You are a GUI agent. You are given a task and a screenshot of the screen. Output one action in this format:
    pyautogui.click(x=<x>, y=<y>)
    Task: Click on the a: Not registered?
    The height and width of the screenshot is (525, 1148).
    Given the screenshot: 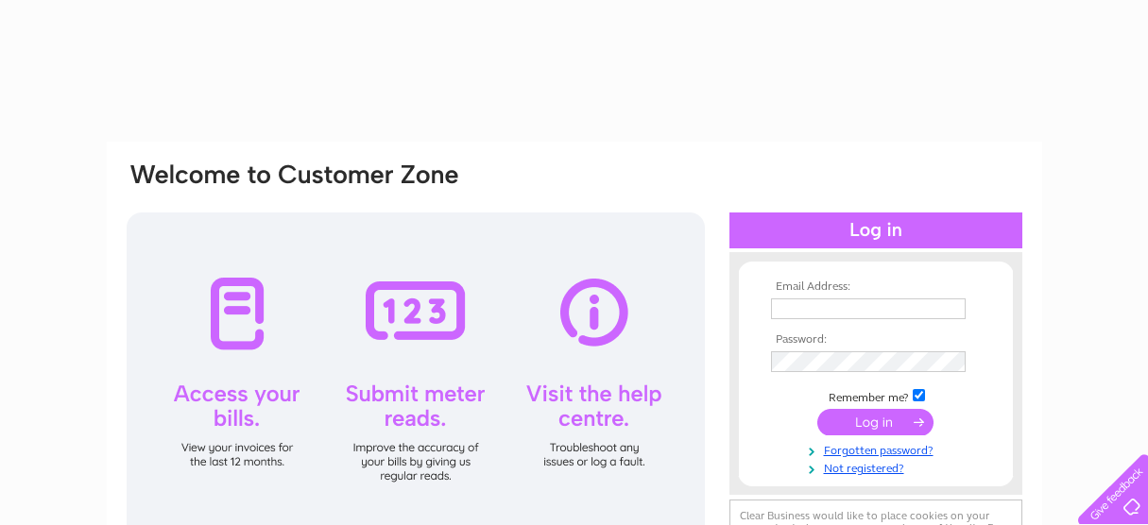 What is the action you would take?
    pyautogui.click(x=877, y=467)
    